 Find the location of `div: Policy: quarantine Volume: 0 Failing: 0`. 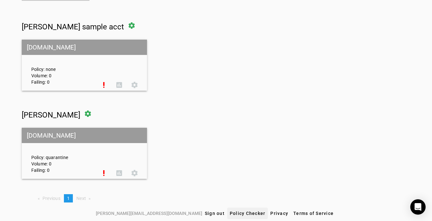

div: Policy: quarantine Volume: 0 Failing: 0 is located at coordinates (61, 153).